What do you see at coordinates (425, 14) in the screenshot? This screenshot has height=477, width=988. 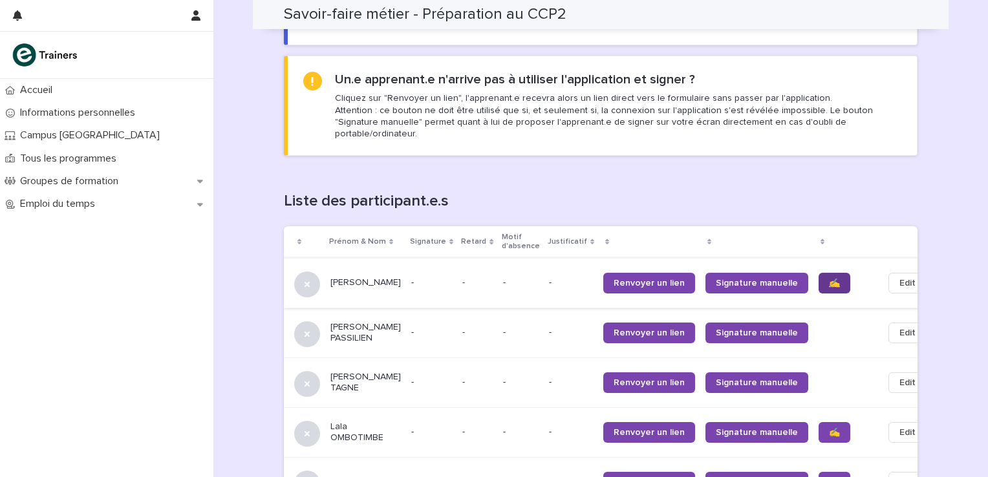 I see `h2: Savoir-faire métier - Préparation au CCP2` at bounding box center [425, 14].